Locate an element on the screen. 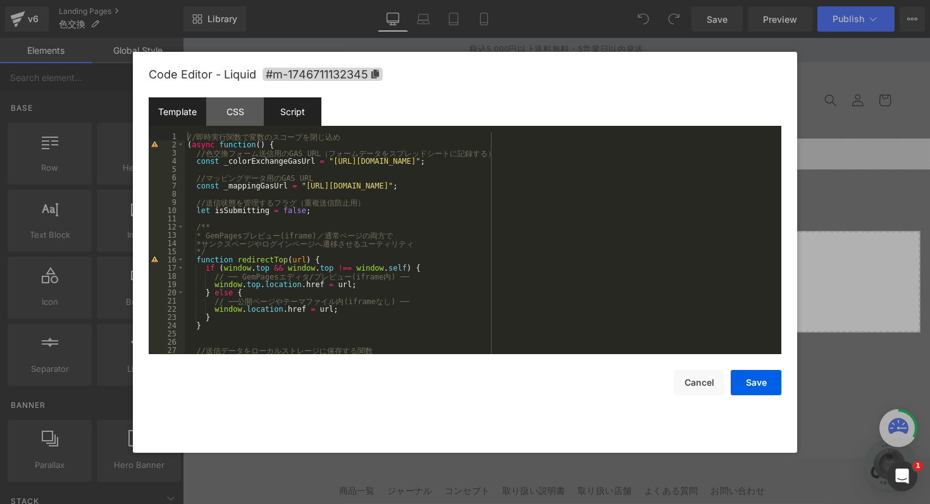 The image size is (930, 504). a: チャット is located at coordinates (123, 404).